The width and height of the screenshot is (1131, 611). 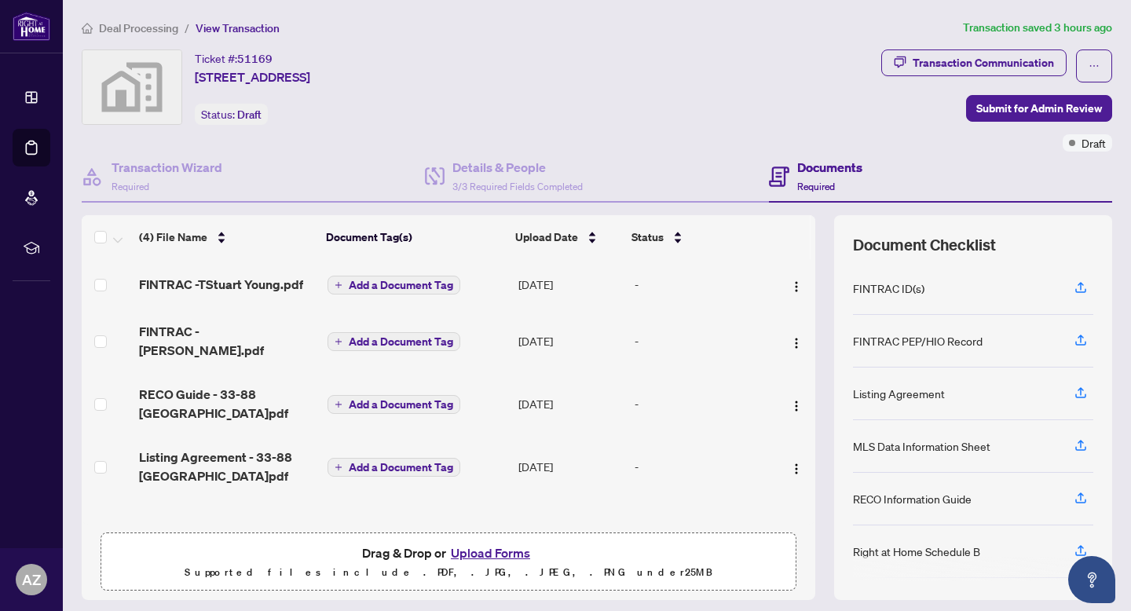 What do you see at coordinates (911, 499) in the screenshot?
I see `div: RECO Information Guide` at bounding box center [911, 499].